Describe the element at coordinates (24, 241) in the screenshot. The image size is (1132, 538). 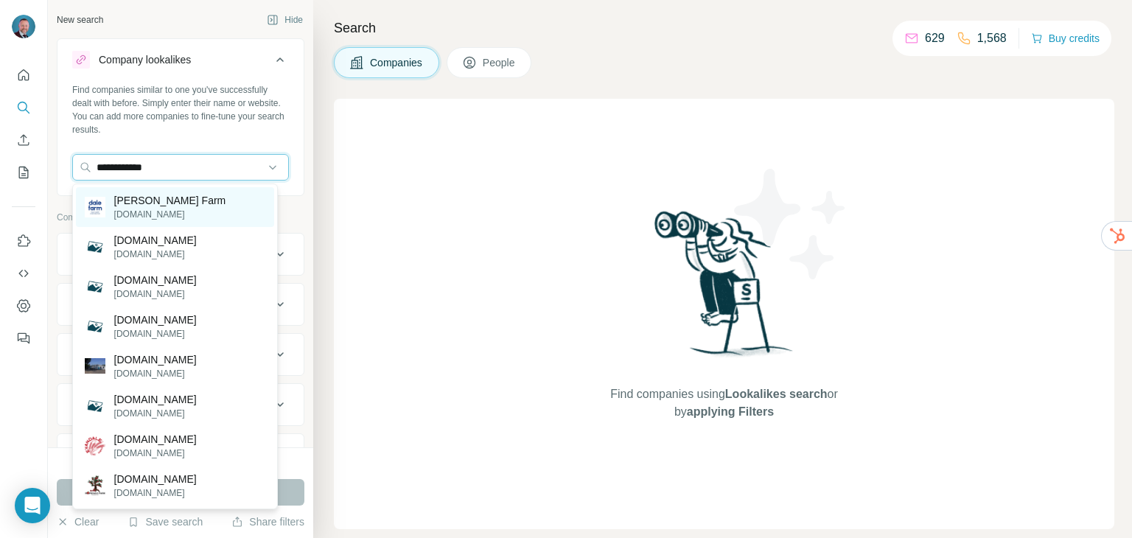
I see `button: Use Surfe on LinkedIn` at that location.